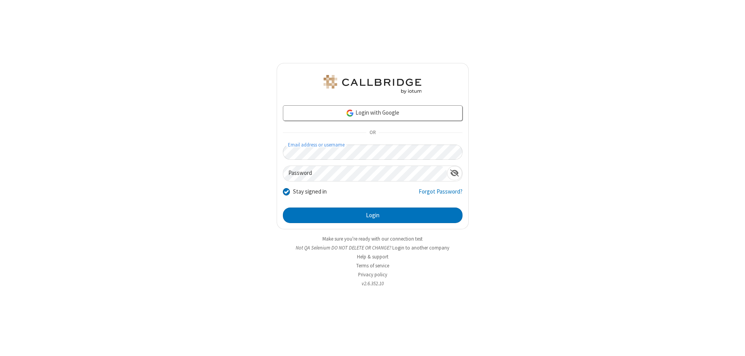  Describe the element at coordinates (373, 152) in the screenshot. I see `input: Email address or username` at that location.